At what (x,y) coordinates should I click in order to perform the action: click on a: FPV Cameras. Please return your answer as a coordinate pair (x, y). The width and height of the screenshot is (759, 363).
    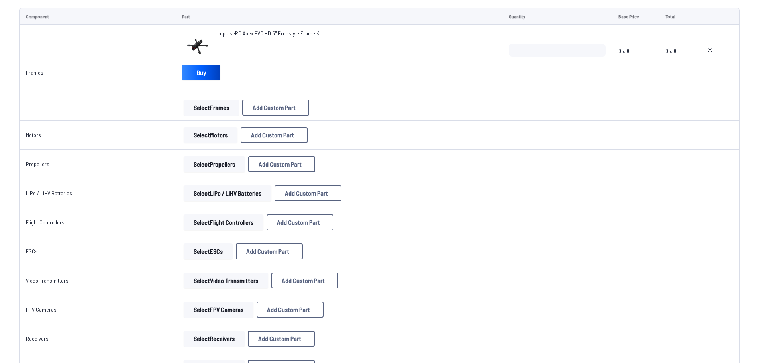
    Looking at the image, I should click on (41, 309).